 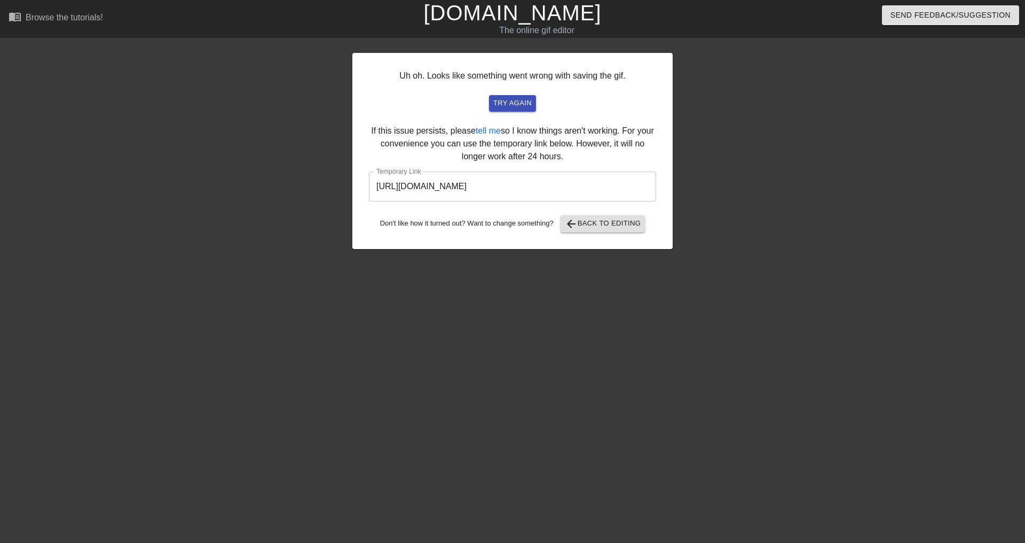 I want to click on span: arrow_back, so click(x=571, y=224).